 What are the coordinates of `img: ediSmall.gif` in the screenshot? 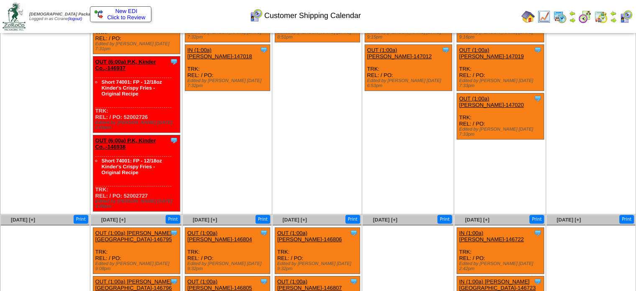 It's located at (99, 14).